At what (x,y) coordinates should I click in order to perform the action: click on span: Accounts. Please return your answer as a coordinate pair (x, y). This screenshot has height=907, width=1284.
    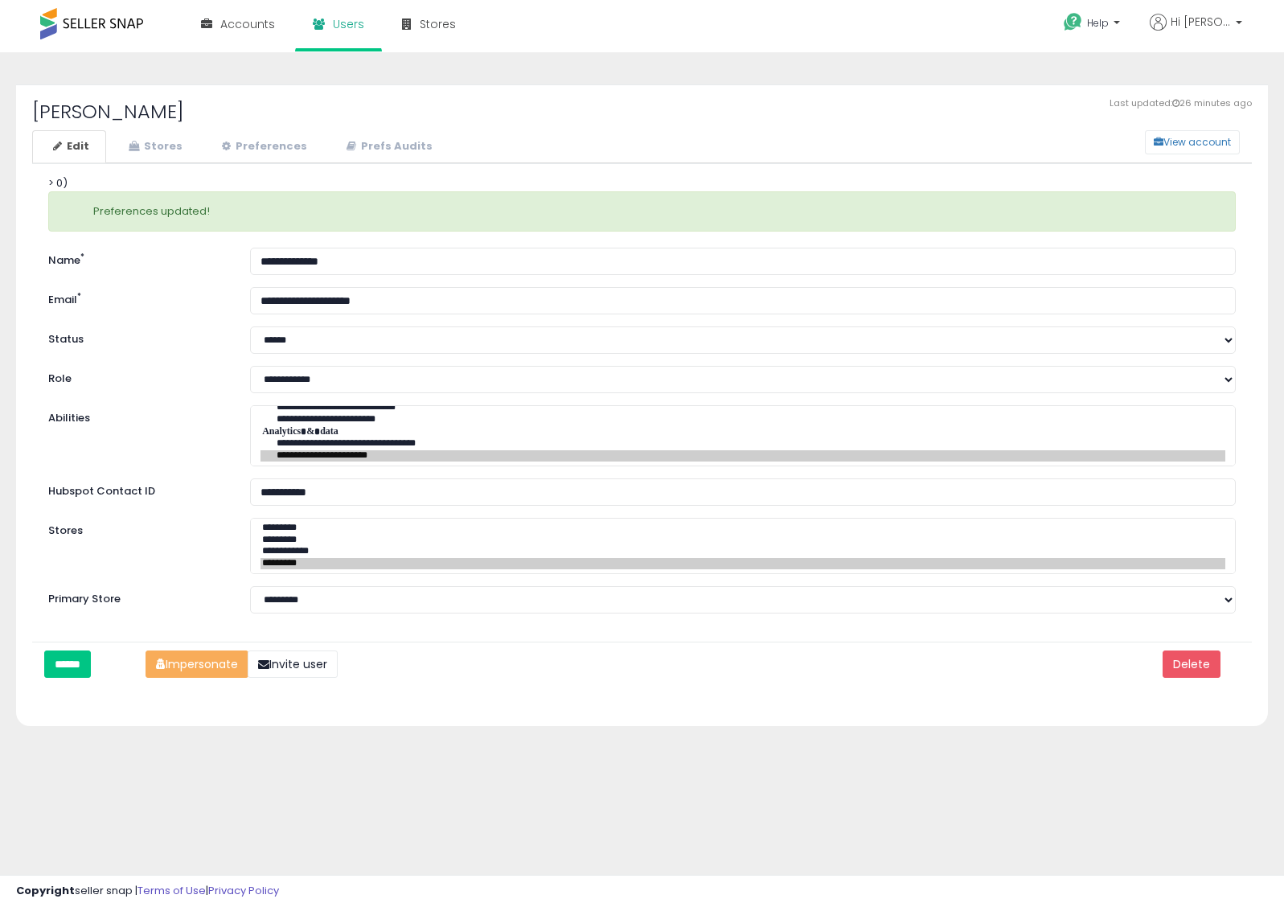
    Looking at the image, I should click on (248, 24).